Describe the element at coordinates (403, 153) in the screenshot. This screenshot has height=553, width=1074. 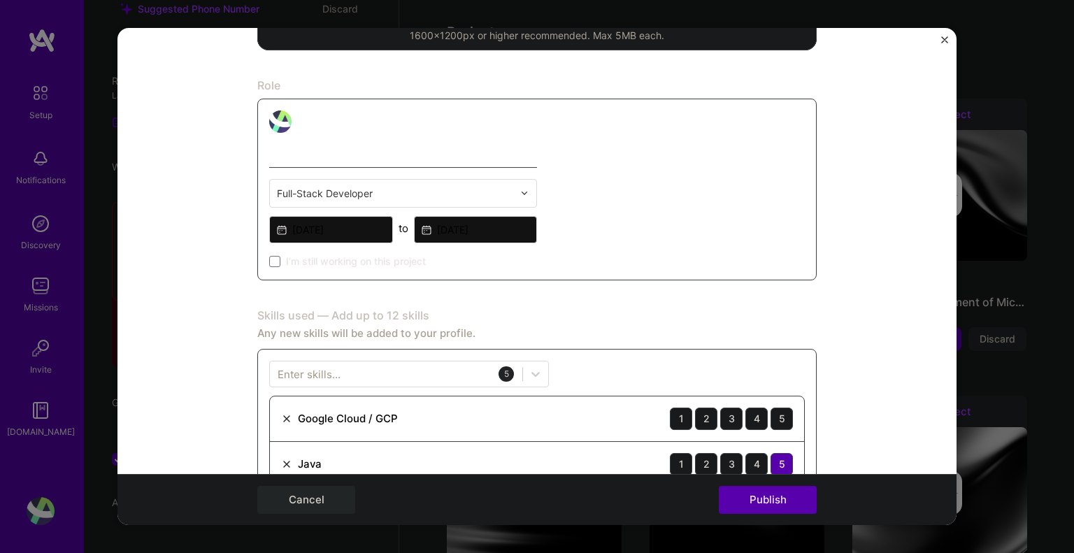
I see `input: Role Name` at that location.